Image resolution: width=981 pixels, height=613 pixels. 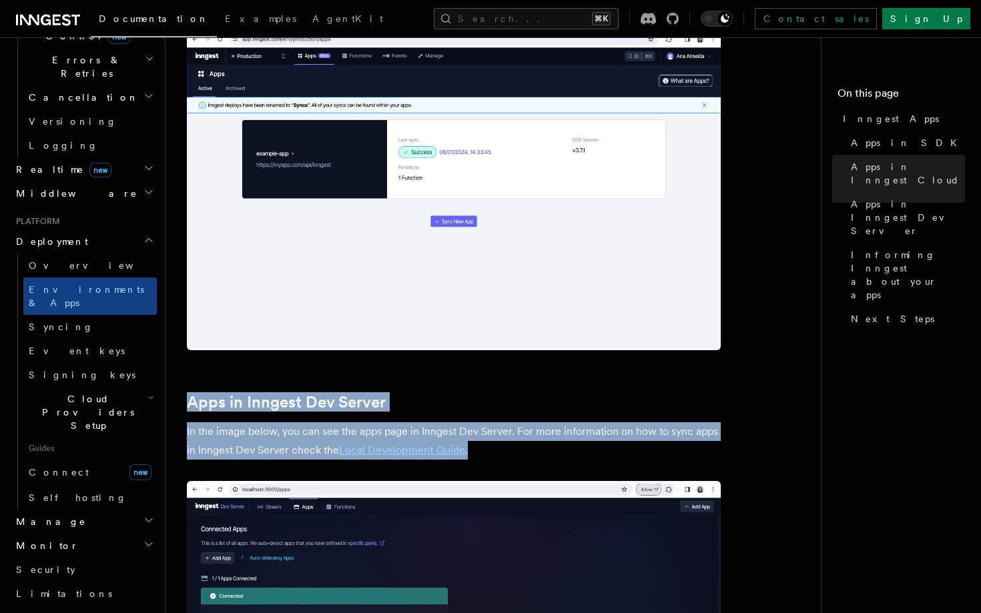 What do you see at coordinates (59, 472) in the screenshot?
I see `span: Connect` at bounding box center [59, 472].